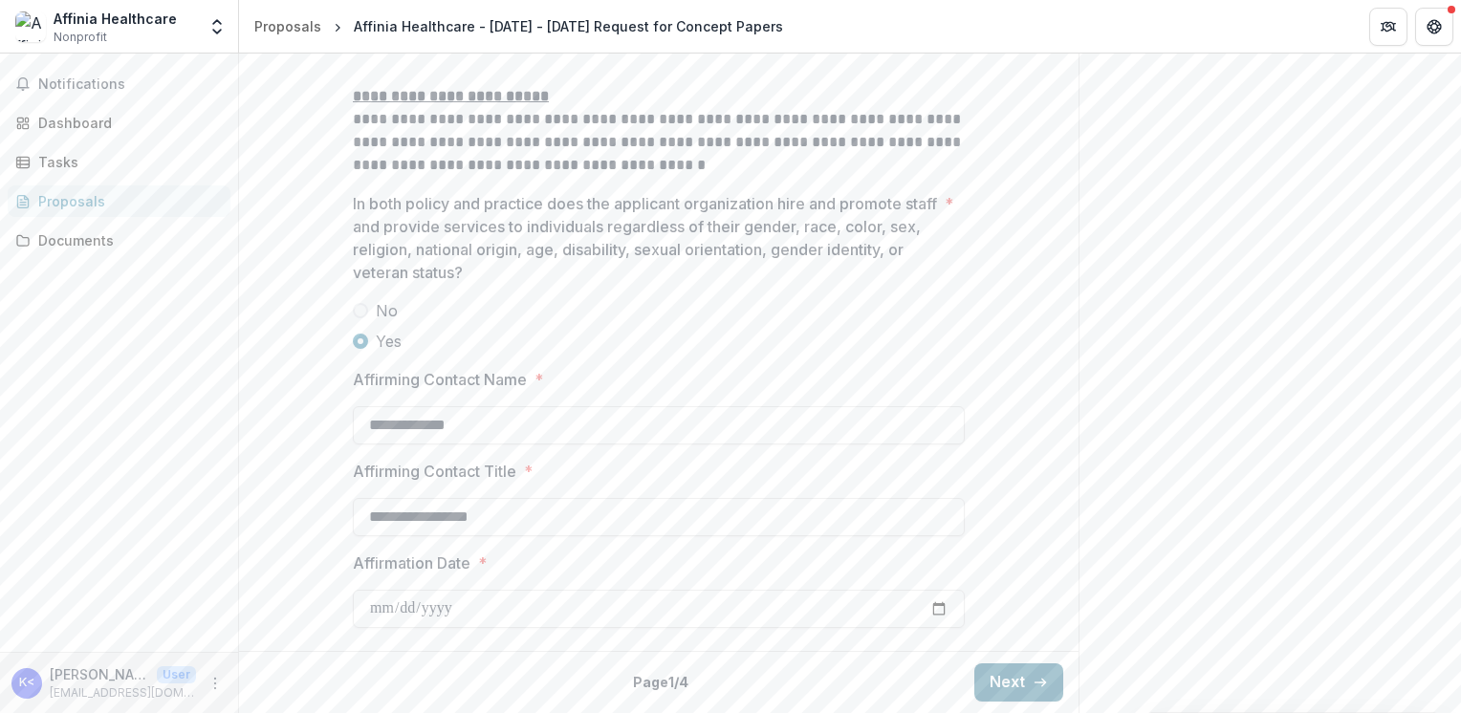 The height and width of the screenshot is (713, 1461). What do you see at coordinates (31, 27) in the screenshot?
I see `img: Affinia Healthcare` at bounding box center [31, 27].